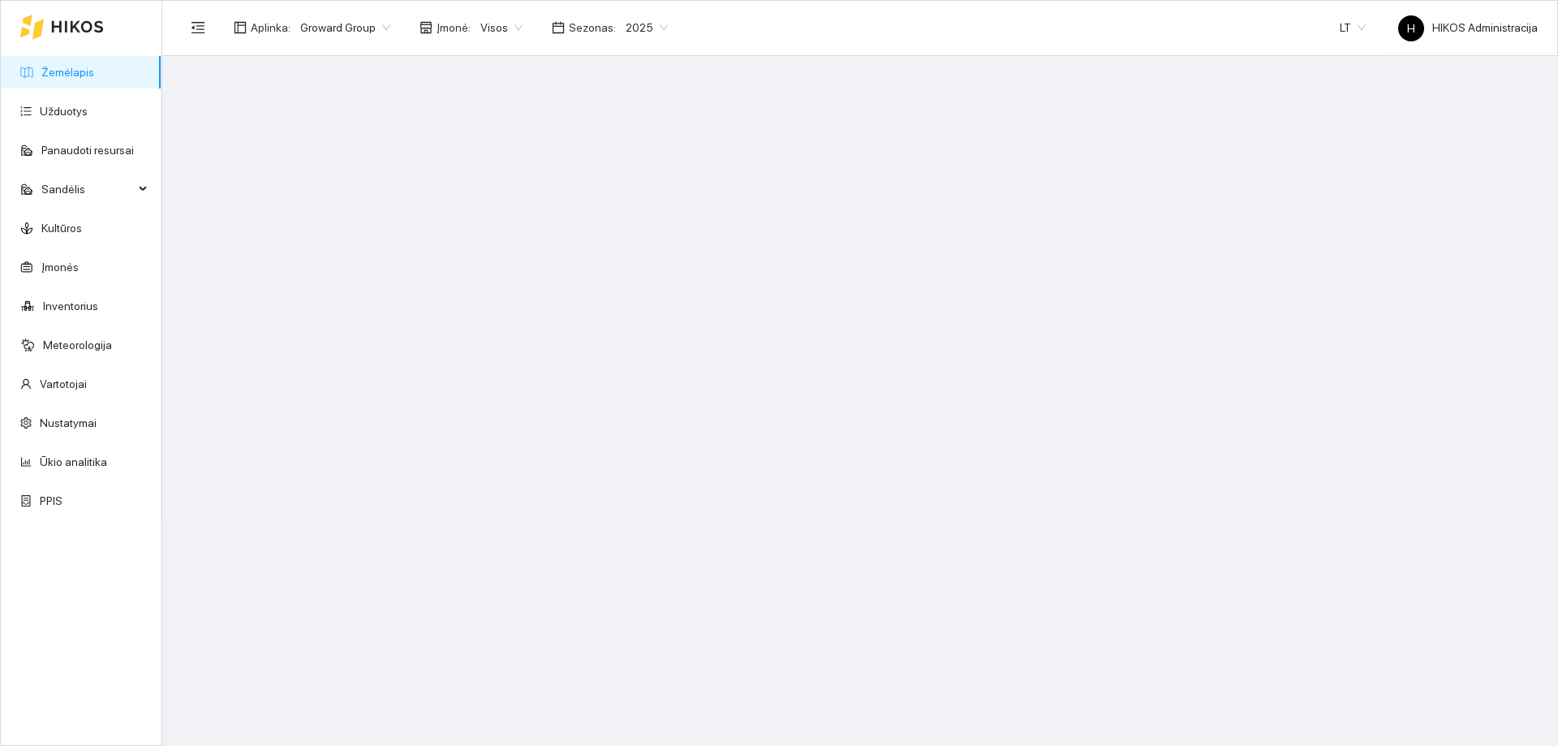 The height and width of the screenshot is (746, 1558). I want to click on span: 2025, so click(647, 28).